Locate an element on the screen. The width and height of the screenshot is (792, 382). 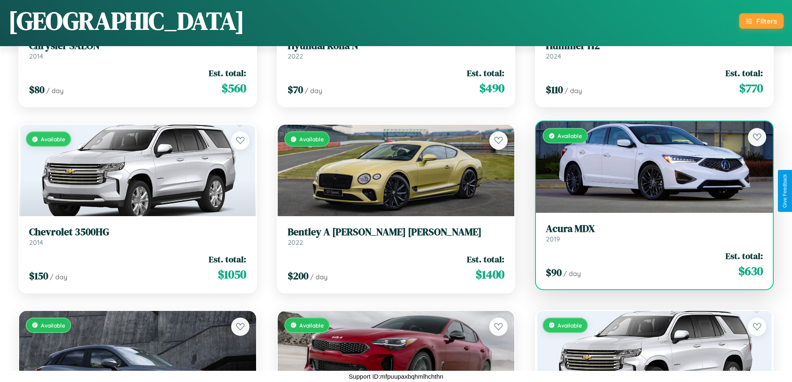
span: $ 110 is located at coordinates (554, 89).